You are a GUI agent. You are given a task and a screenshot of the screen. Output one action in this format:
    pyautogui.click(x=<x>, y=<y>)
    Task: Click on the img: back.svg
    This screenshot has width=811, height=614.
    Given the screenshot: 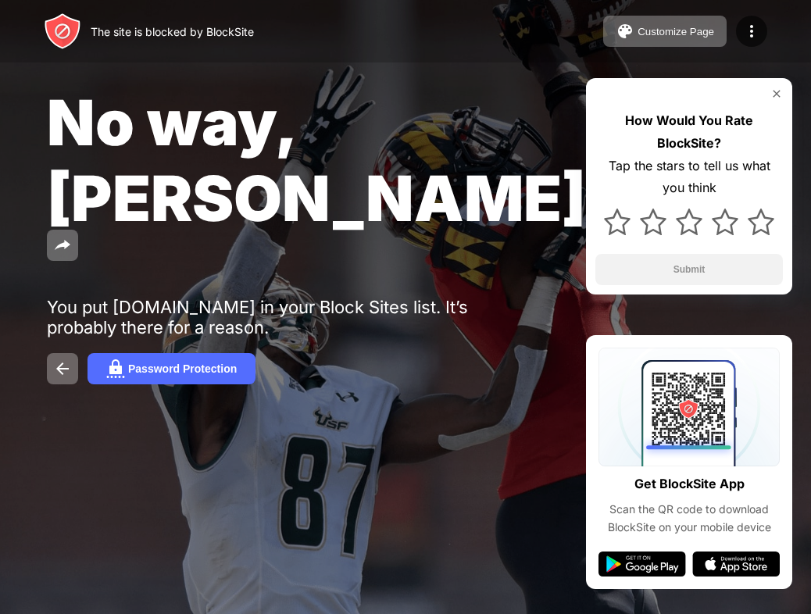 What is the action you would take?
    pyautogui.click(x=62, y=369)
    